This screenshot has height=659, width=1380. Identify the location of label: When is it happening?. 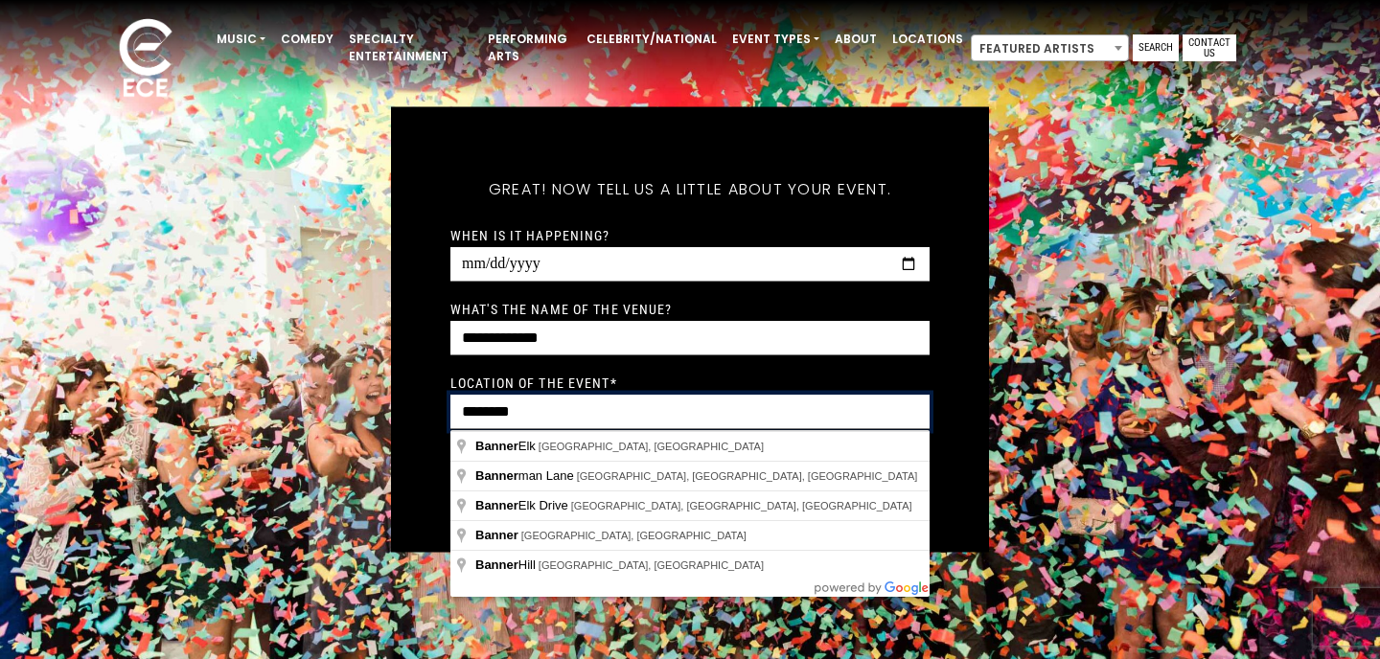
(530, 236).